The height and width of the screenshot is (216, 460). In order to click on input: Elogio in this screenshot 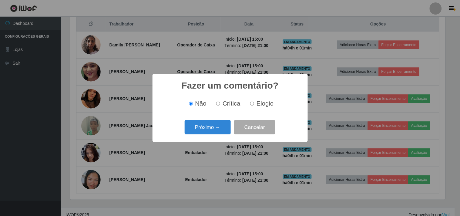, I will do `click(252, 103)`.